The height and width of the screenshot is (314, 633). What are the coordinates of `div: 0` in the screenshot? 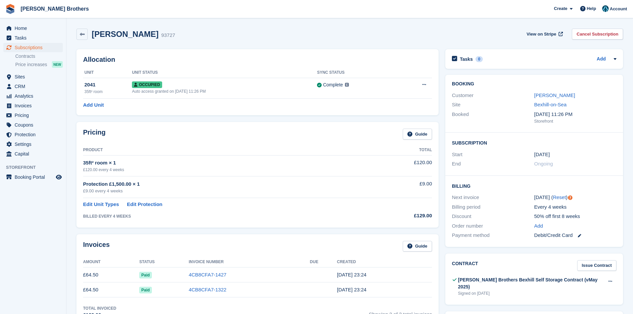 It's located at (479, 59).